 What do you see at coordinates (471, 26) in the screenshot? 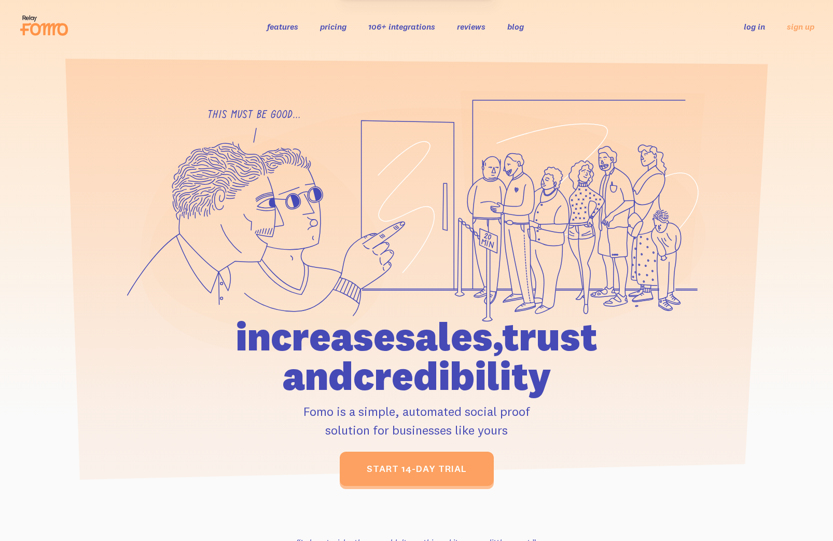
I see `a: reviews` at bounding box center [471, 26].